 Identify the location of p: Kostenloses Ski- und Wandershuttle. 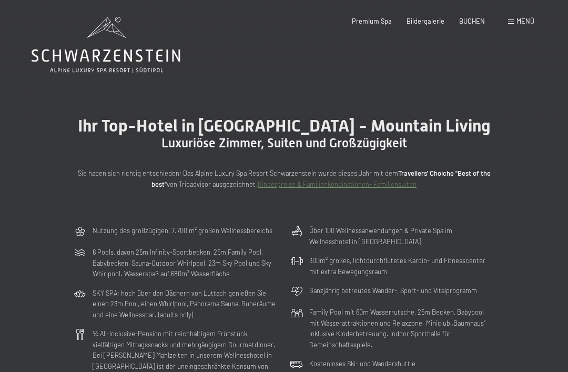
(362, 363).